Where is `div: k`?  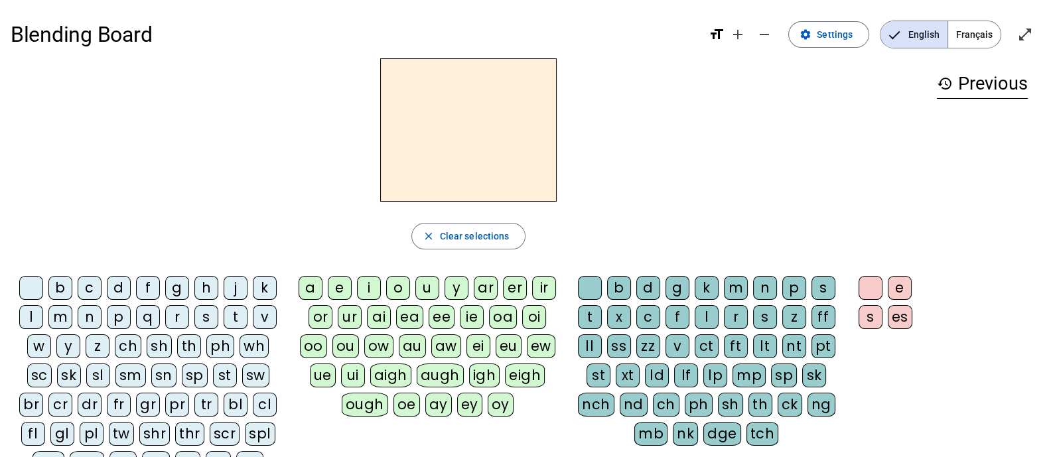
div: k is located at coordinates (707, 288).